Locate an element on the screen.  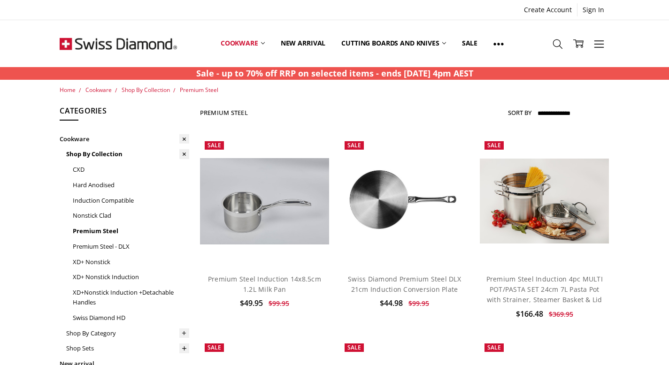
a: Nonstick Clad is located at coordinates (131, 216).